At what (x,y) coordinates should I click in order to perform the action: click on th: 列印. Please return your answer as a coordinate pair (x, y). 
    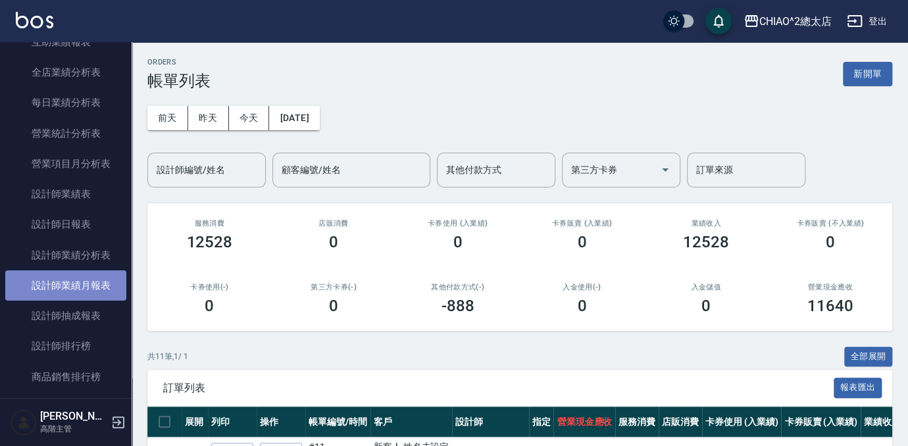
    Looking at the image, I should click on (232, 422).